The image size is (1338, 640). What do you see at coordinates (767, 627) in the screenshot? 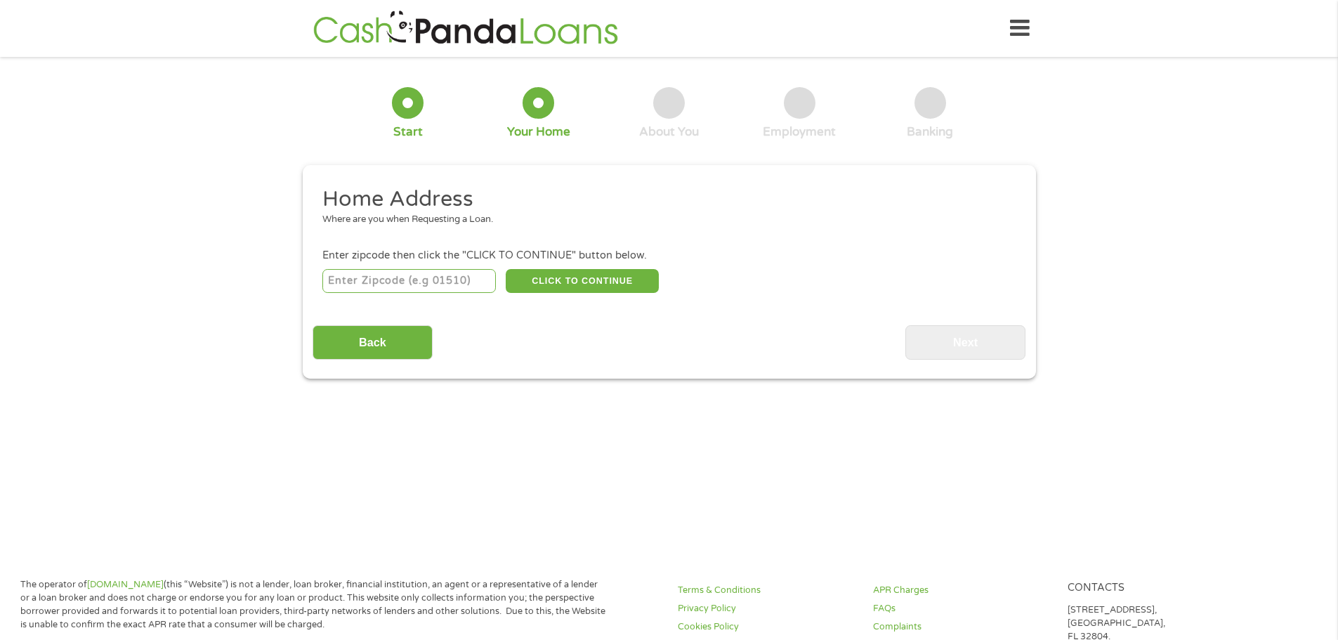
I see `a: Cookies Policy` at bounding box center [767, 627].